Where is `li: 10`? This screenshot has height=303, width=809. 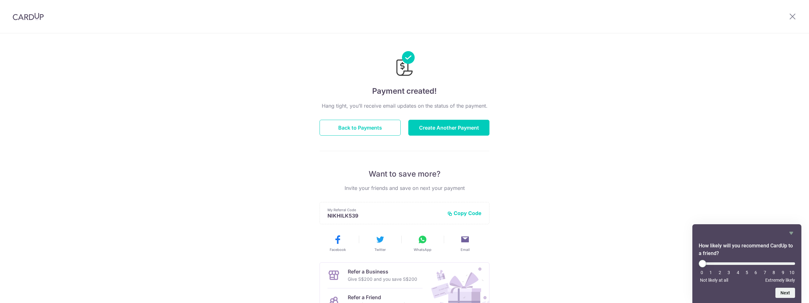
li: 10 is located at coordinates (792, 272).